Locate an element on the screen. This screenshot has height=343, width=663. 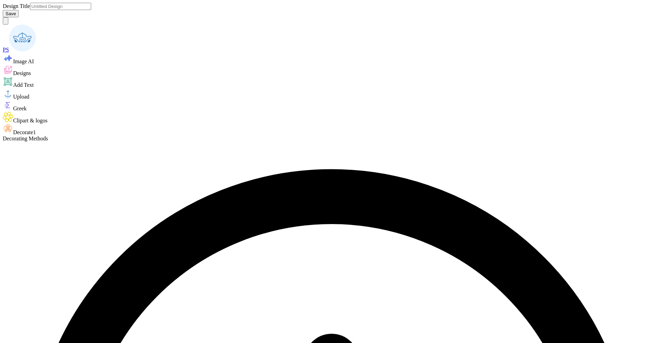
img: Pavan Sai Polakam is located at coordinates (22, 38).